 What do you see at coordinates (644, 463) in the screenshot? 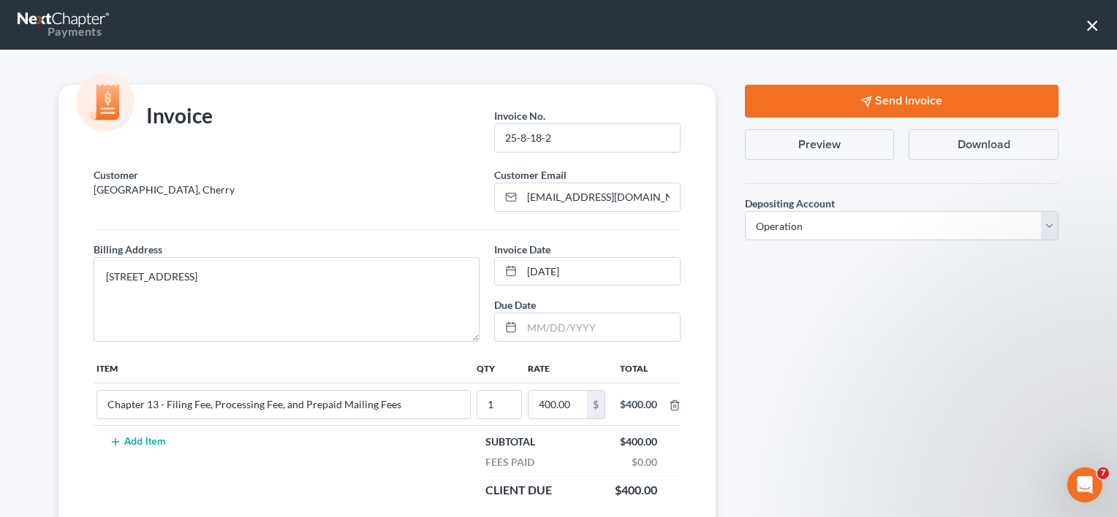
I see `div: $0.00` at bounding box center [644, 463].